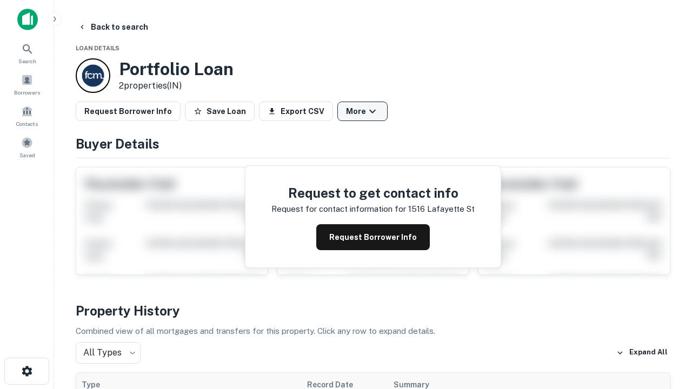  Describe the element at coordinates (97, 48) in the screenshot. I see `span: Loan Details` at that location.